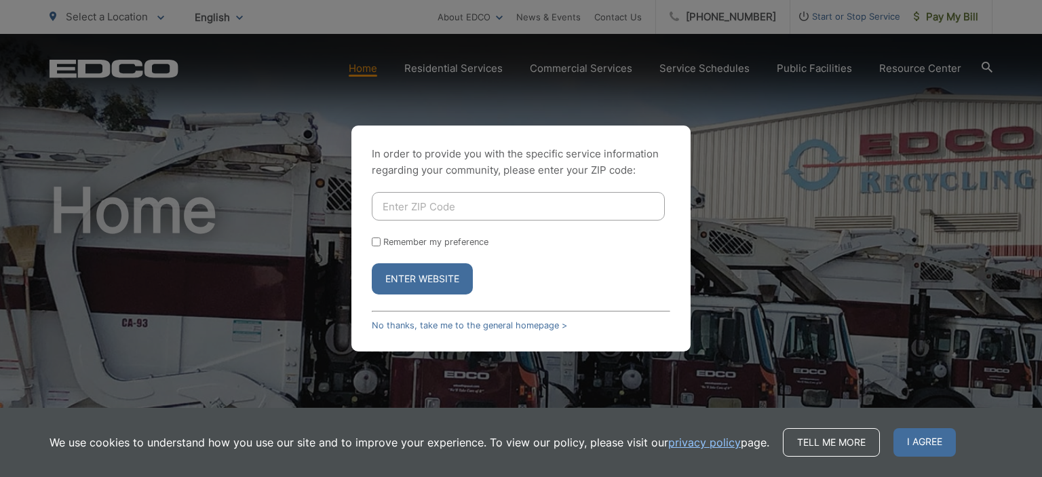  I want to click on a: privacy policy, so click(704, 442).